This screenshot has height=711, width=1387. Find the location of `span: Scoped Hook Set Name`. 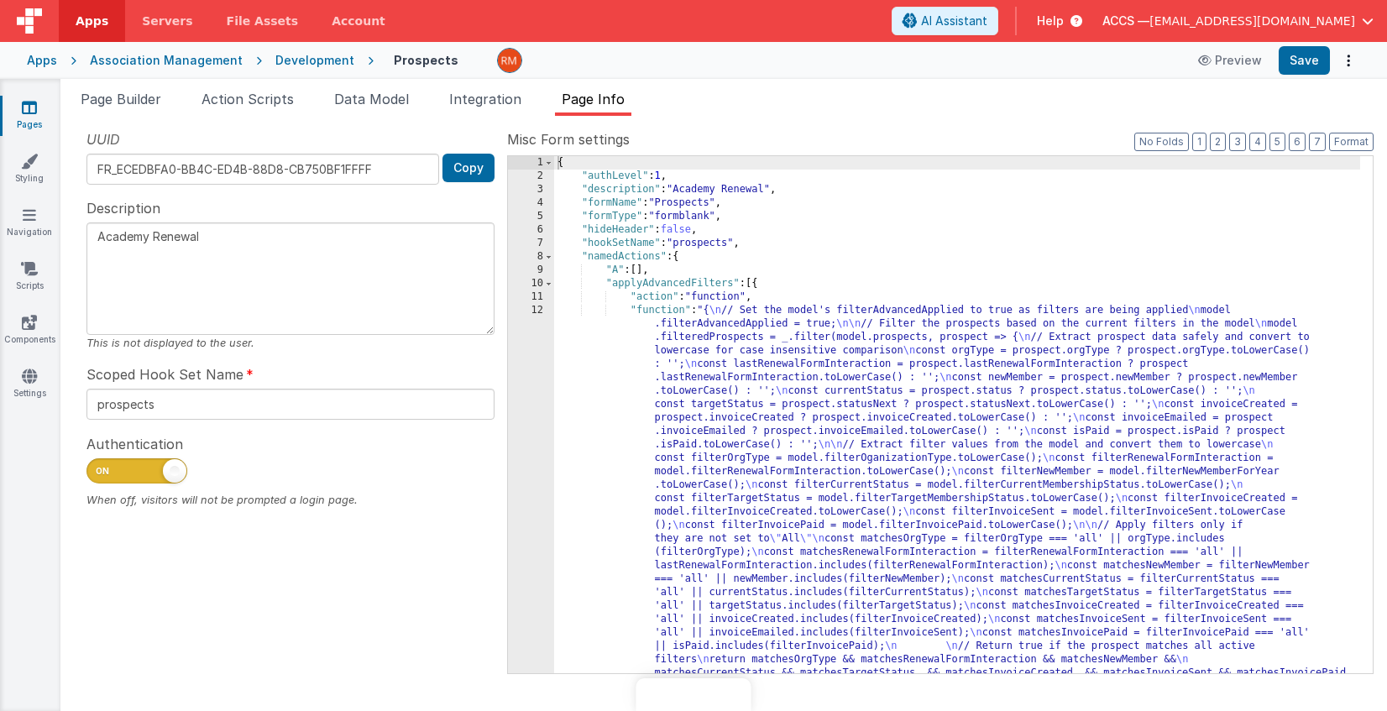

span: Scoped Hook Set Name is located at coordinates (165, 374).